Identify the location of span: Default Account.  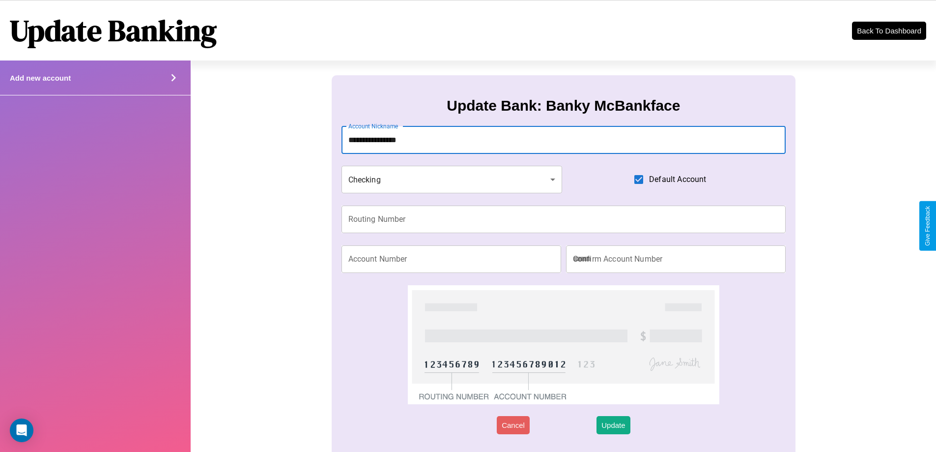
(678, 179).